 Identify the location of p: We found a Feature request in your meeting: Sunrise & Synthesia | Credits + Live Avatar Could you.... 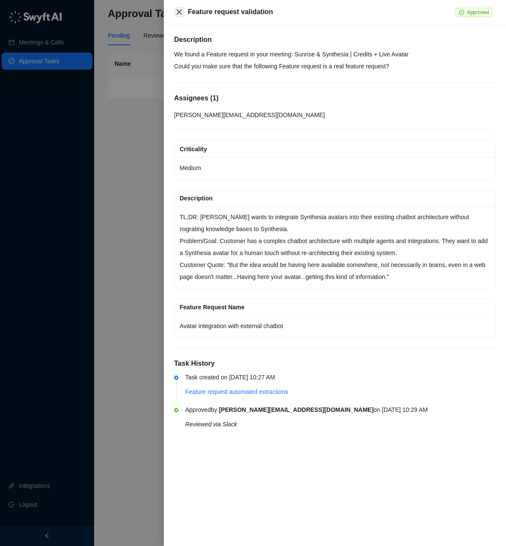
(335, 60).